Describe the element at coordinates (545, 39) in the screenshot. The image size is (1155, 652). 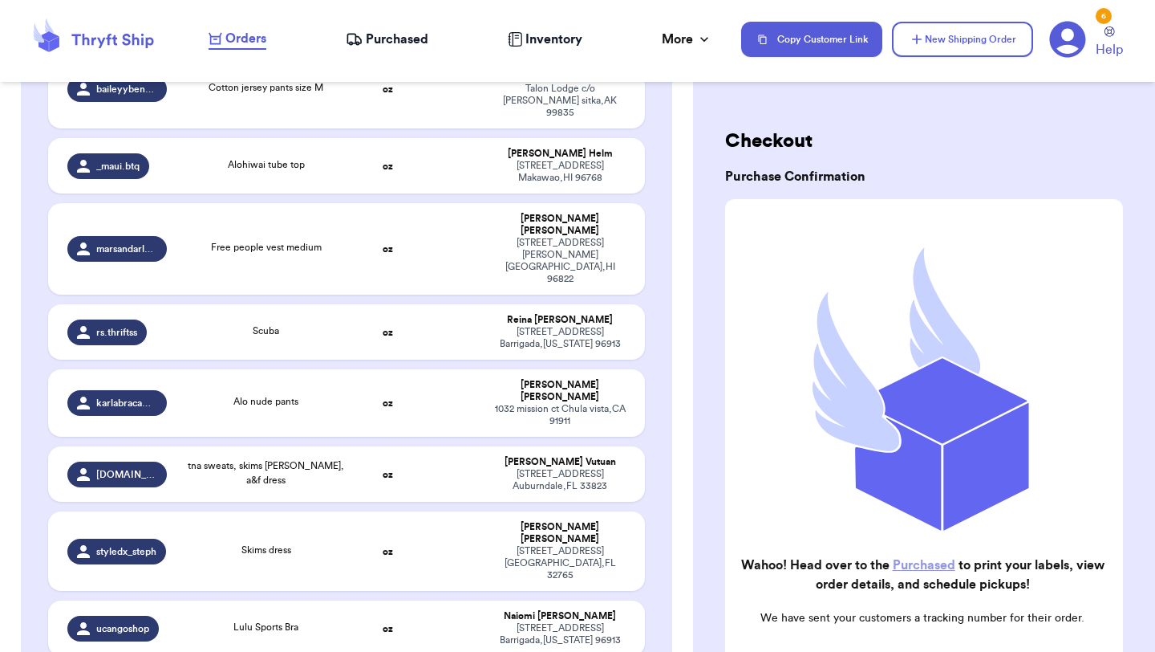
I see `a: Inventory` at that location.